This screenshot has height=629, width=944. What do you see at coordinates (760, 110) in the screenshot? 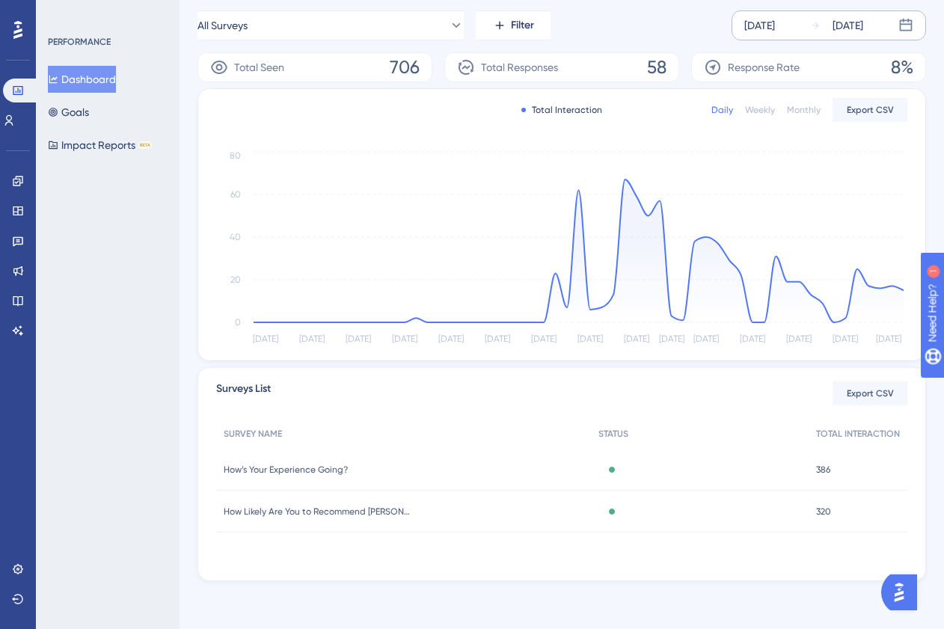
I see `div: Weekly` at bounding box center [760, 110].